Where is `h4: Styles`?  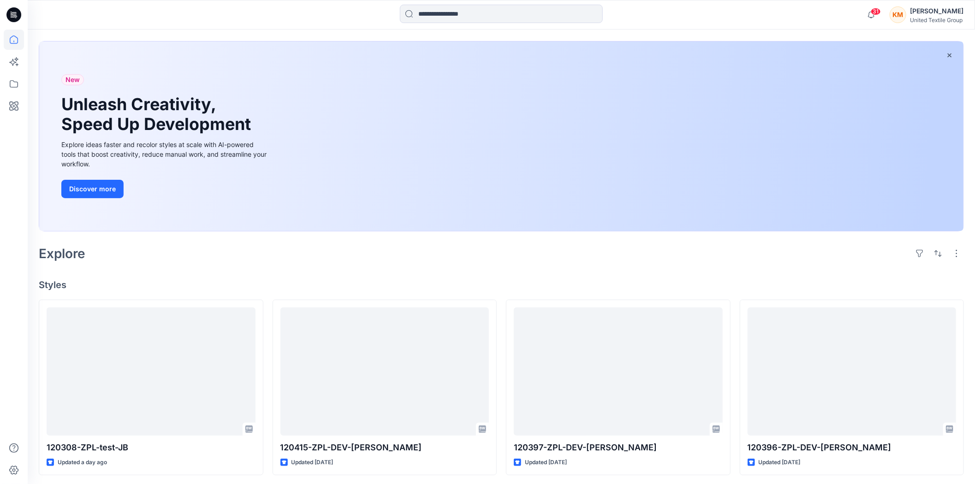 h4: Styles is located at coordinates (501, 285).